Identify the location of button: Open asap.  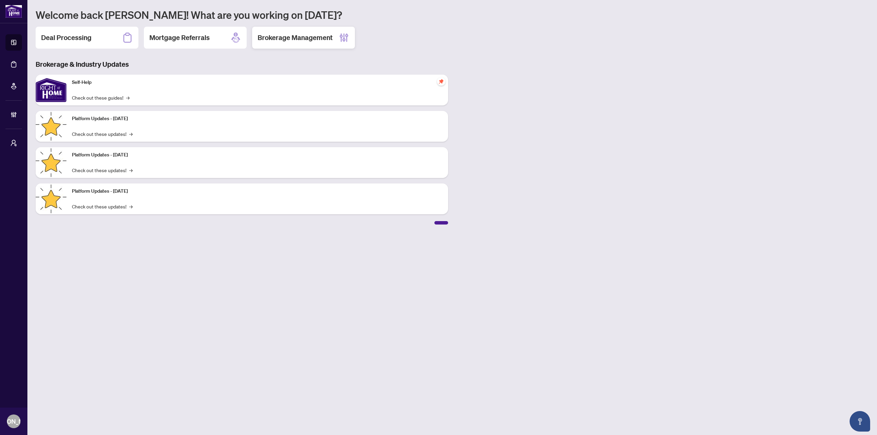
(860, 422).